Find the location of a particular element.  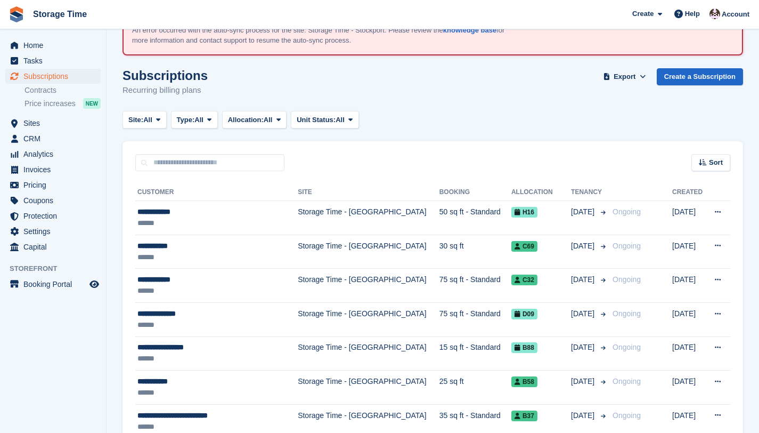

span: Settings is located at coordinates (55, 231).